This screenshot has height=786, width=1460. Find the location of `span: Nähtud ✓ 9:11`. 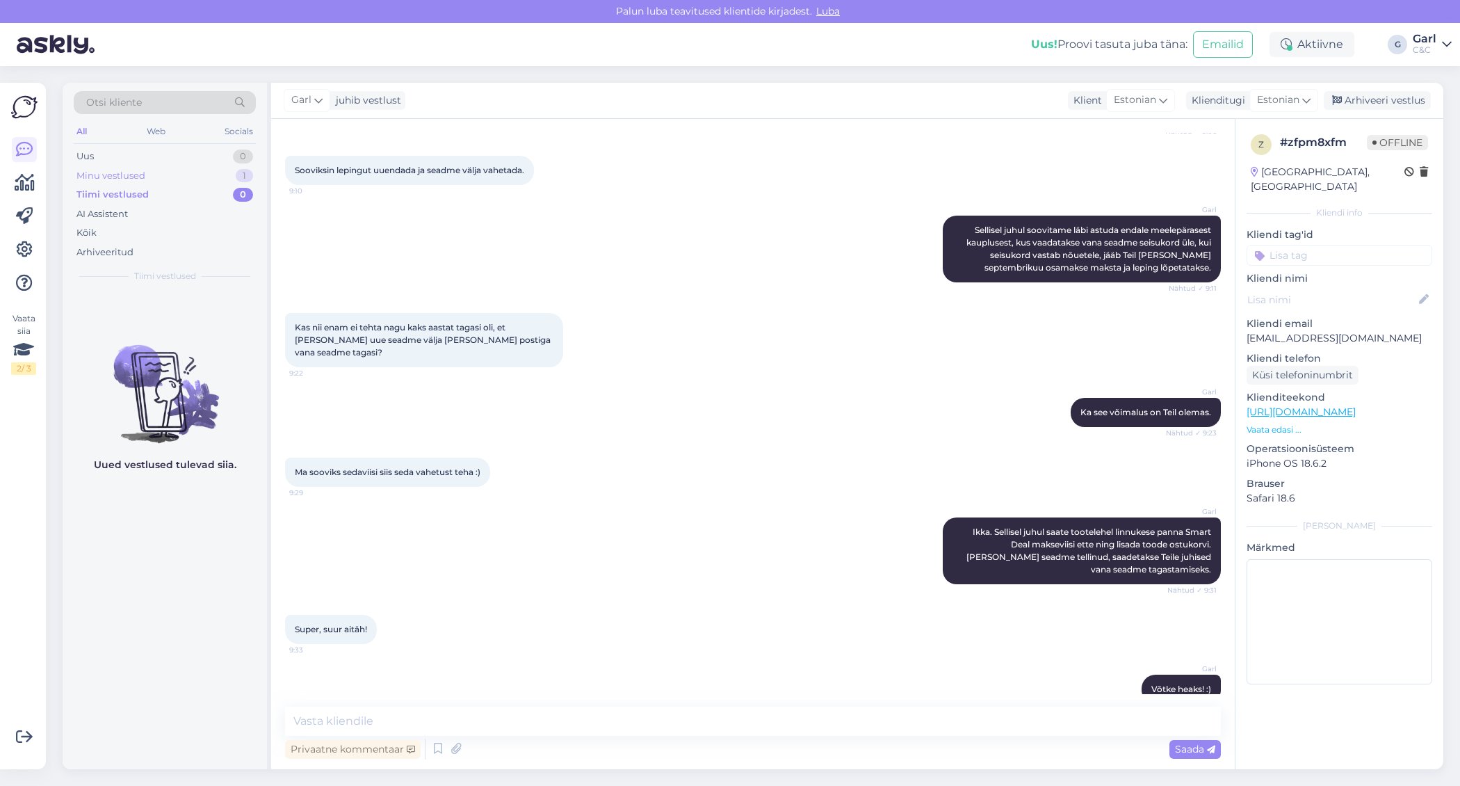

span: Nähtud ✓ 9:11 is located at coordinates (1191, 288).